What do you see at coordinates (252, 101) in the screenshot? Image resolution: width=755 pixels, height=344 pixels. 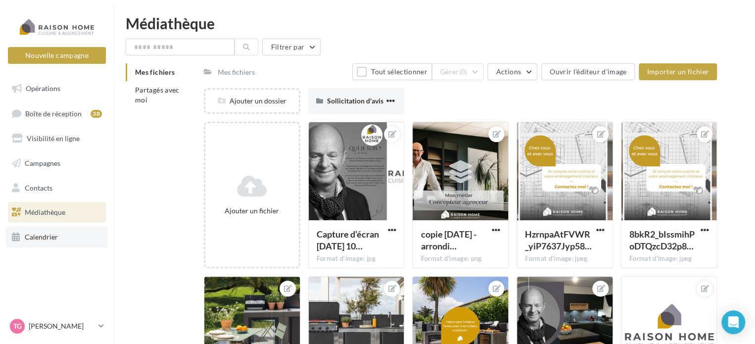 I see `div: Ajouter un dossier` at bounding box center [252, 101].